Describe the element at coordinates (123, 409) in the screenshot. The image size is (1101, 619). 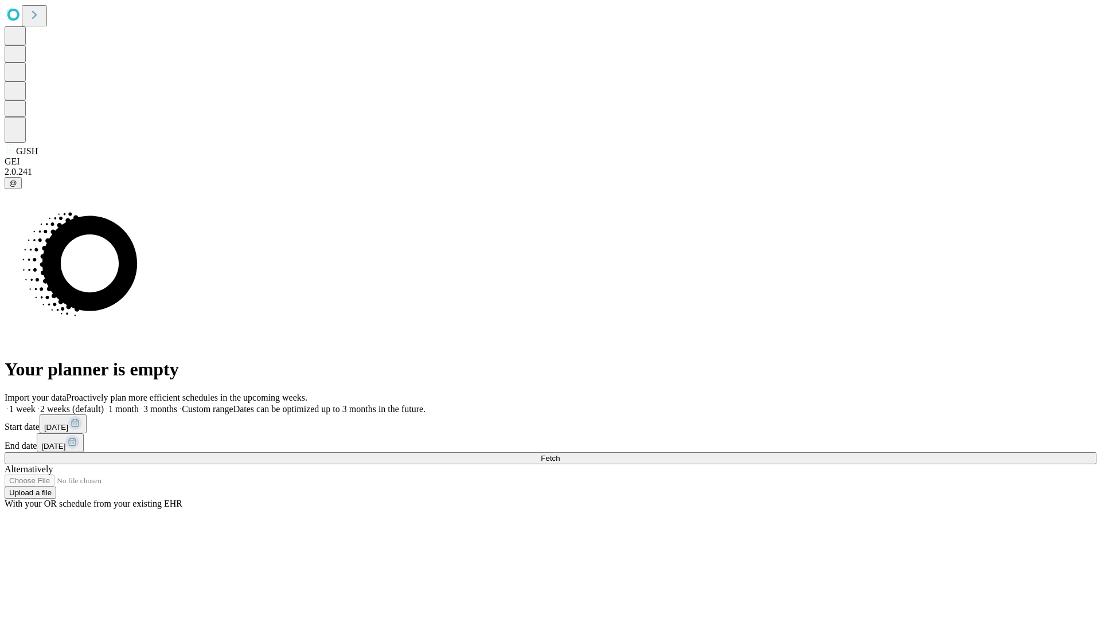
I see `span: 1 month` at that location.